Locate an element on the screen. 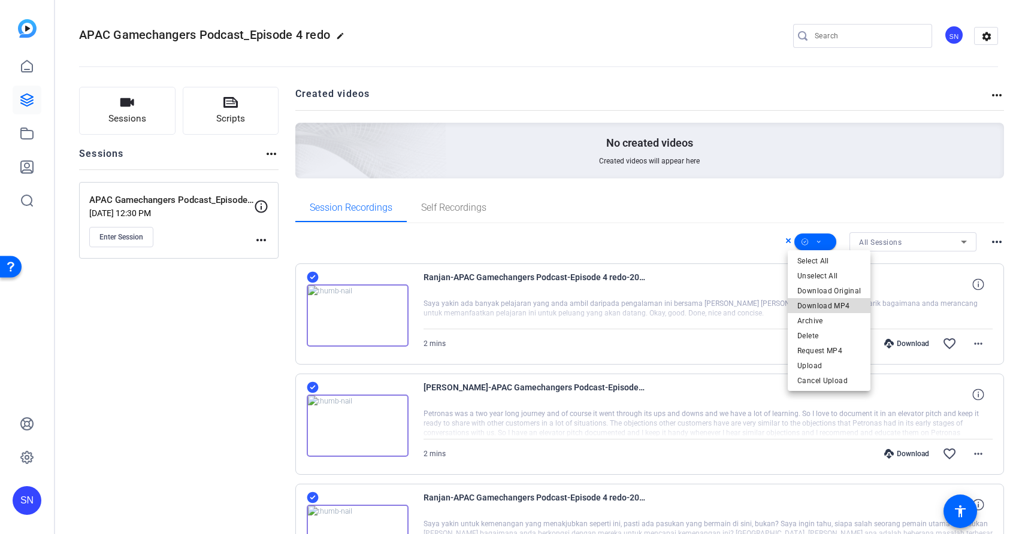  span: Delete is located at coordinates (829, 336).